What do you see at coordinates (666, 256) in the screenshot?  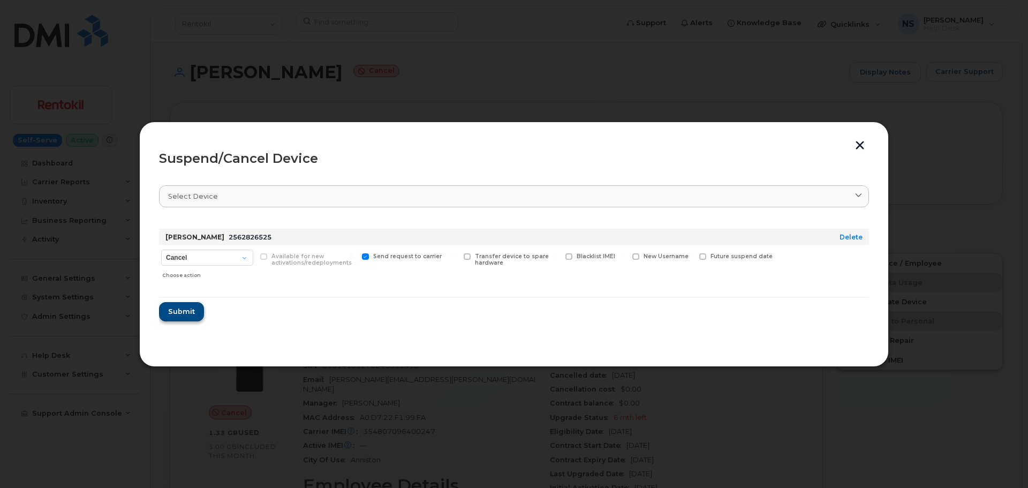 I see `span: New Username` at bounding box center [666, 256].